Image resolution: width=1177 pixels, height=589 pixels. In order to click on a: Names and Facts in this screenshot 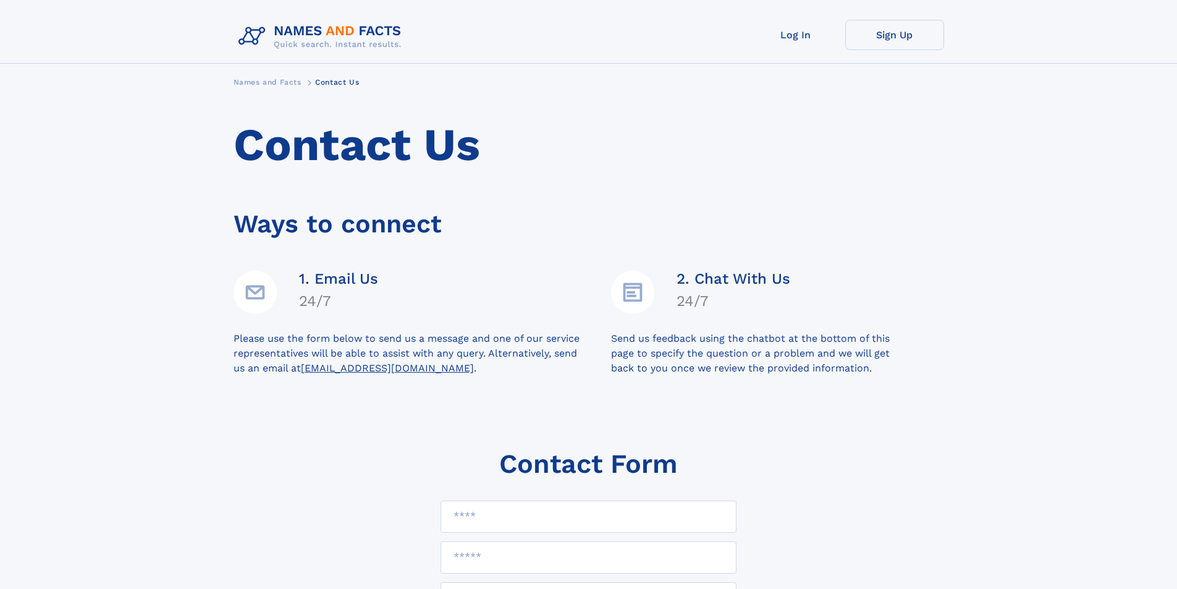, I will do `click(267, 82)`.